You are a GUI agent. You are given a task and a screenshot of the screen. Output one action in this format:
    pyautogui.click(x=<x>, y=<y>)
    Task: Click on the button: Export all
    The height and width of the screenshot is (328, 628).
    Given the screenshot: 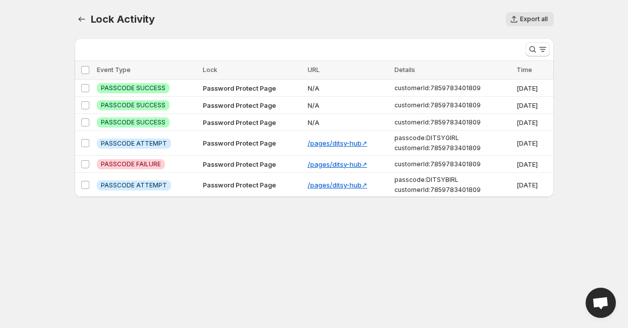 What is the action you would take?
    pyautogui.click(x=530, y=19)
    